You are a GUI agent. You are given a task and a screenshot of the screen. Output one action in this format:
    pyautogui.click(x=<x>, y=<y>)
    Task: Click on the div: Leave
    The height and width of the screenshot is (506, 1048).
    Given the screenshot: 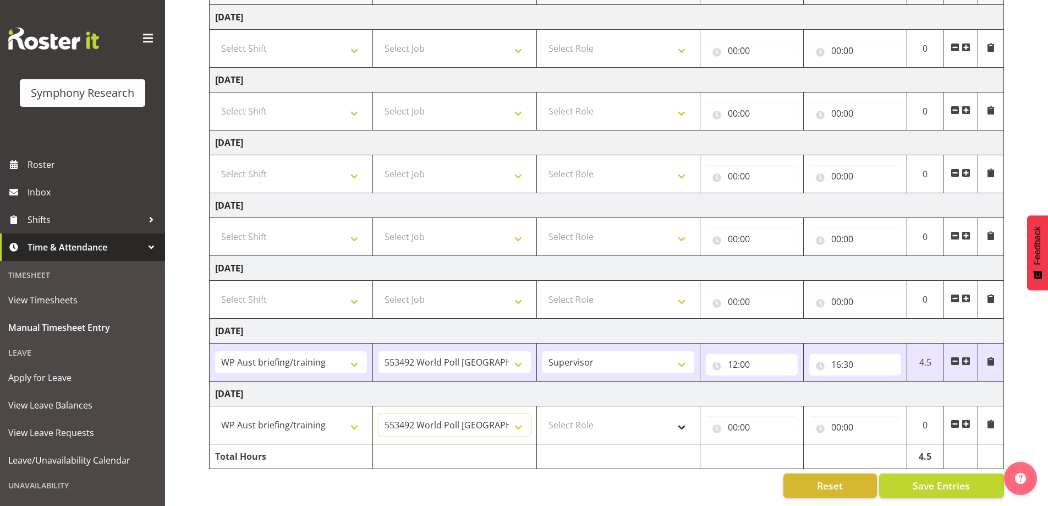 What is the action you would take?
    pyautogui.click(x=83, y=352)
    